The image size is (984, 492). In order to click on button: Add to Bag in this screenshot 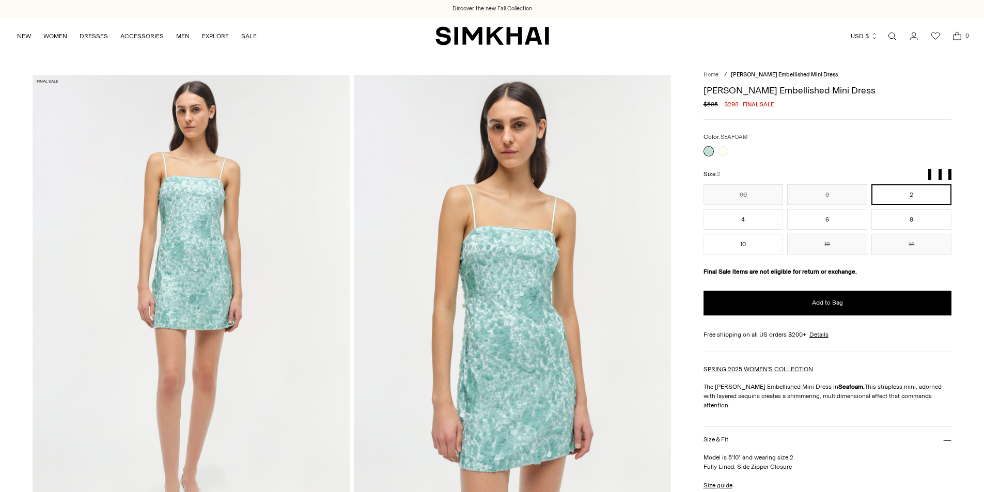, I will do `click(828, 303)`.